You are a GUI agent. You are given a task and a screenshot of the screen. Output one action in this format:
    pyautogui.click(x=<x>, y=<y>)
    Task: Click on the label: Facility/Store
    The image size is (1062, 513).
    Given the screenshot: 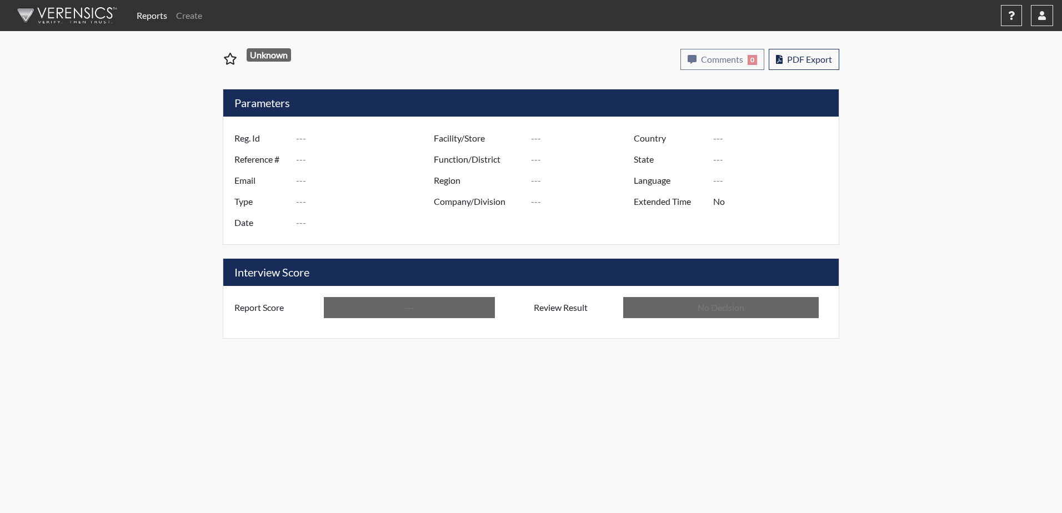 What is the action you would take?
    pyautogui.click(x=478, y=138)
    